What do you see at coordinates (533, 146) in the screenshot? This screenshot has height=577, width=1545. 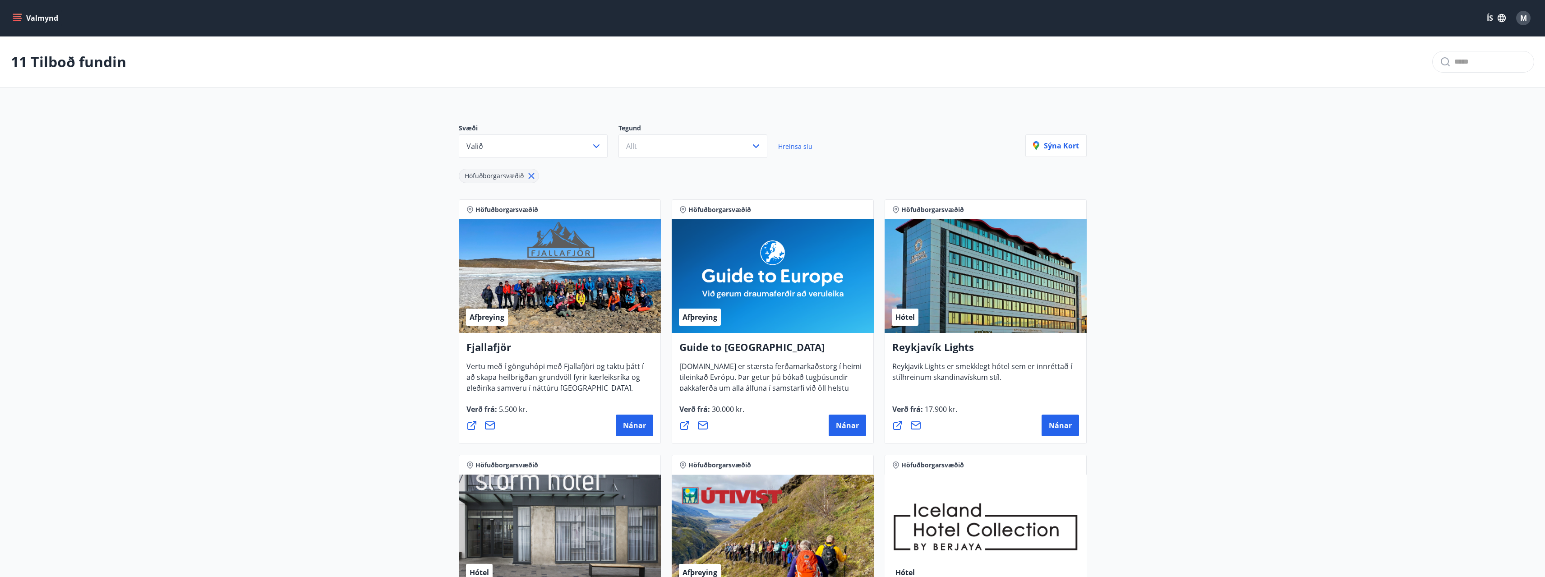 I see `button: Valið` at bounding box center [533, 146].